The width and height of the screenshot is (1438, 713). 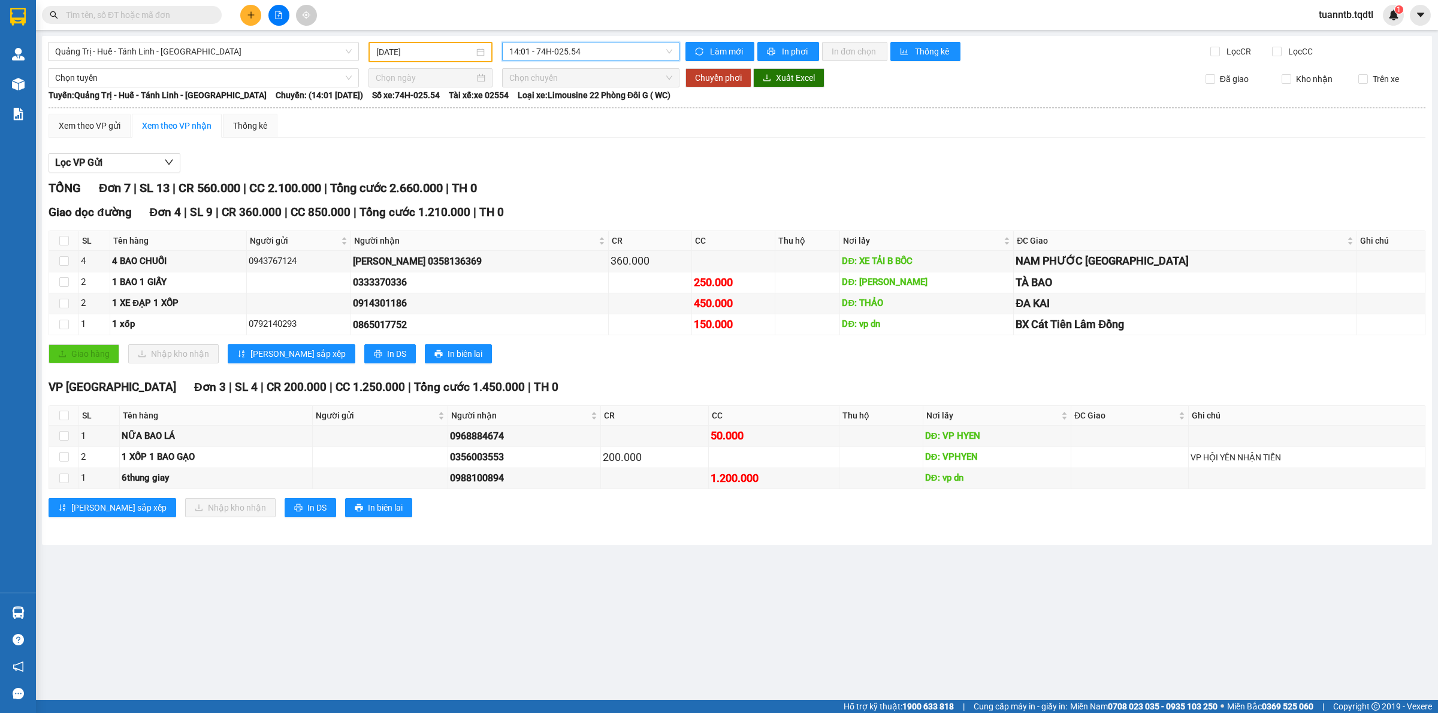 What do you see at coordinates (165, 212) in the screenshot?
I see `span: Đơn 4` at bounding box center [165, 212].